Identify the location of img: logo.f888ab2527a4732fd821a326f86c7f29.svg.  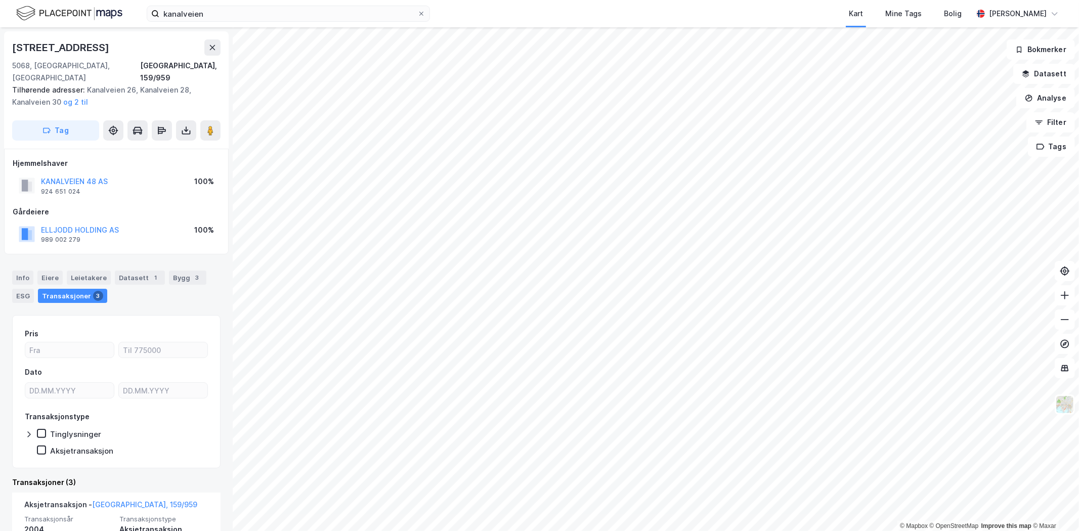
(69, 13).